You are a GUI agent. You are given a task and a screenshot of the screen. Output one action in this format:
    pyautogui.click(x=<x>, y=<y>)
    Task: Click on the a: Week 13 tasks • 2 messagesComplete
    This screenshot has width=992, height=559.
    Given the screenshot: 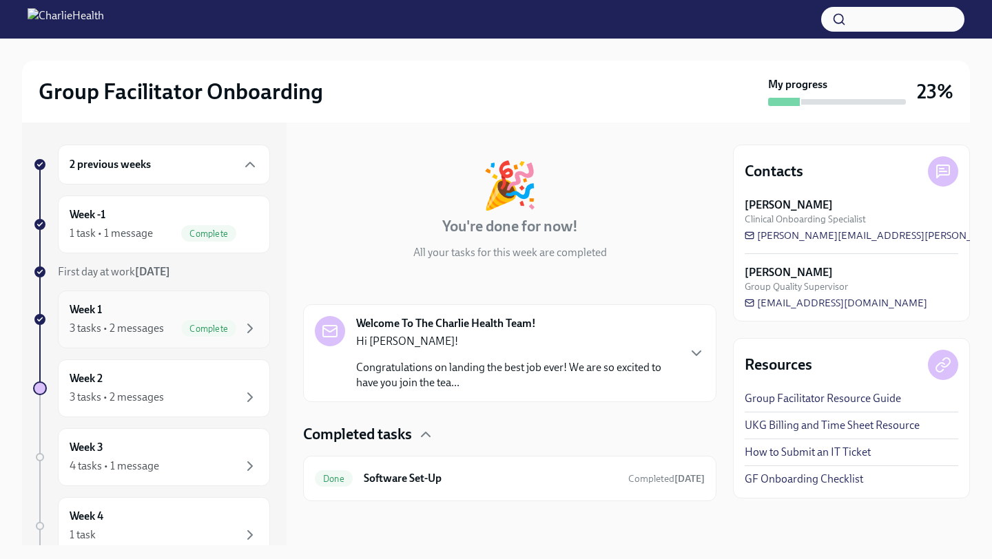 What is the action you would take?
    pyautogui.click(x=152, y=320)
    